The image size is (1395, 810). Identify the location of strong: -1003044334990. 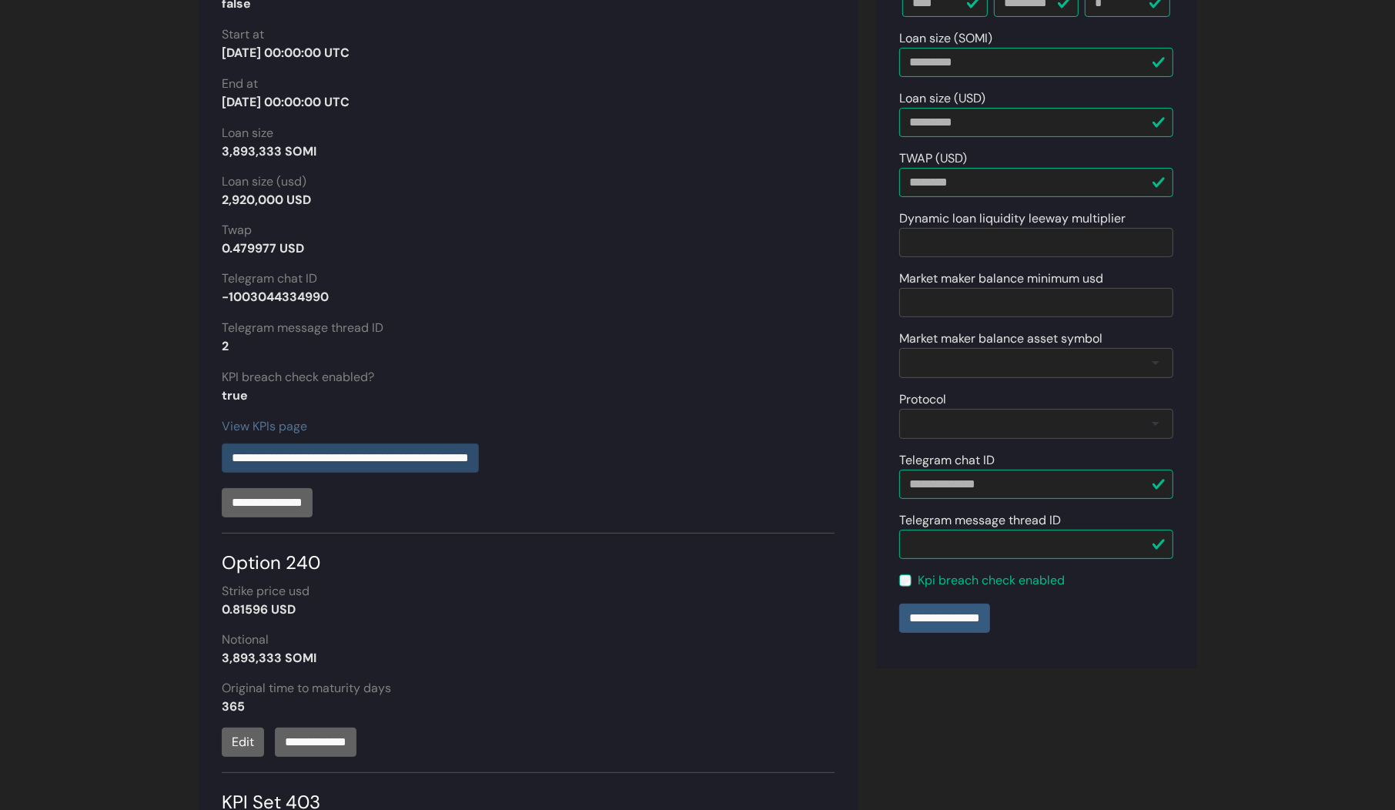
(275, 296).